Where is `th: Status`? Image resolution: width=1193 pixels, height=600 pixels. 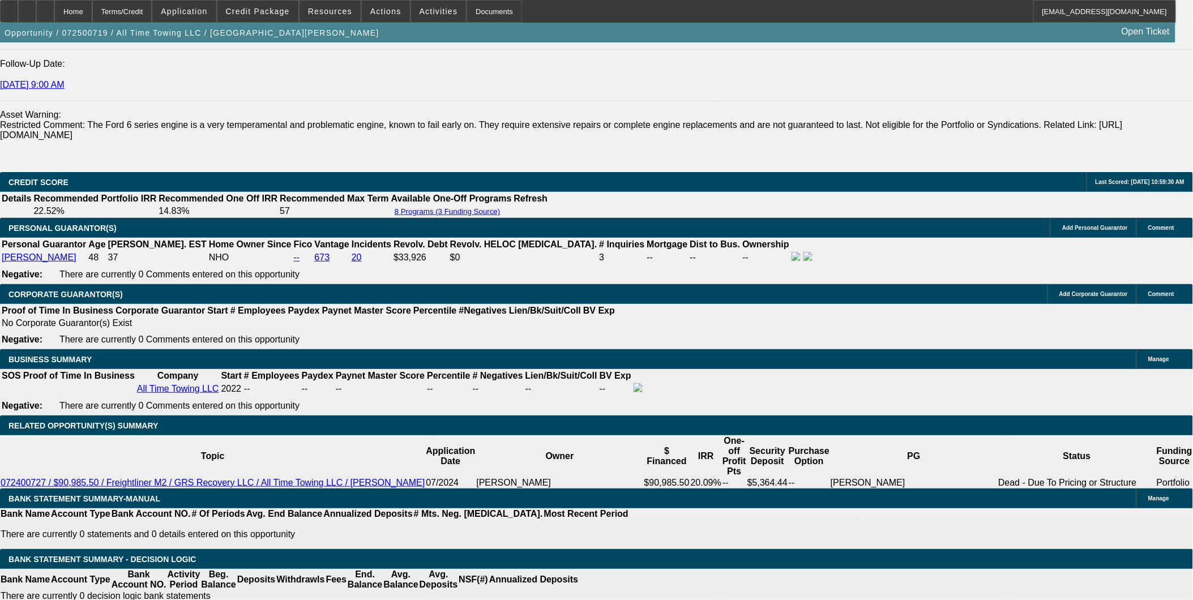 th: Status is located at coordinates (1077, 456).